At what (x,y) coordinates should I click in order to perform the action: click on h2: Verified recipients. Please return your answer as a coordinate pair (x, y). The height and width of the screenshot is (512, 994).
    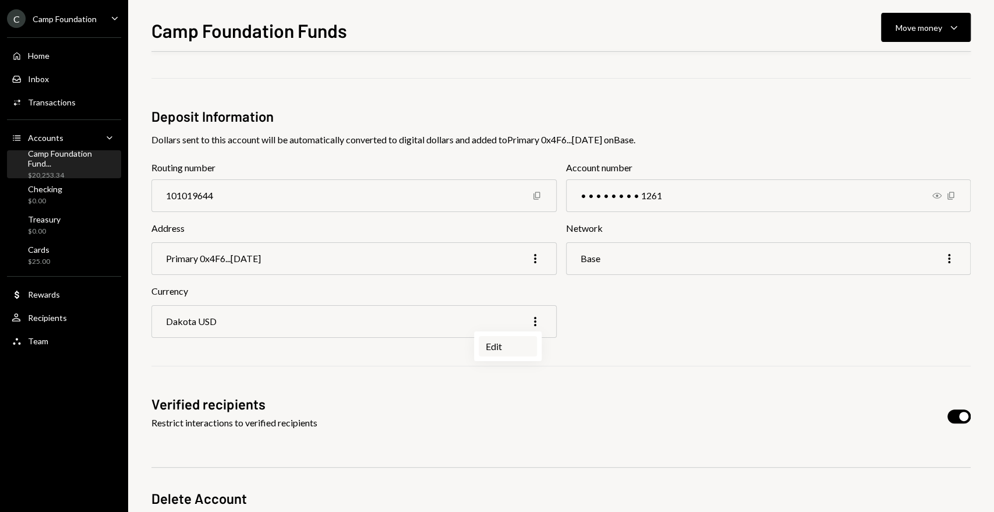
    Looking at the image, I should click on (234, 403).